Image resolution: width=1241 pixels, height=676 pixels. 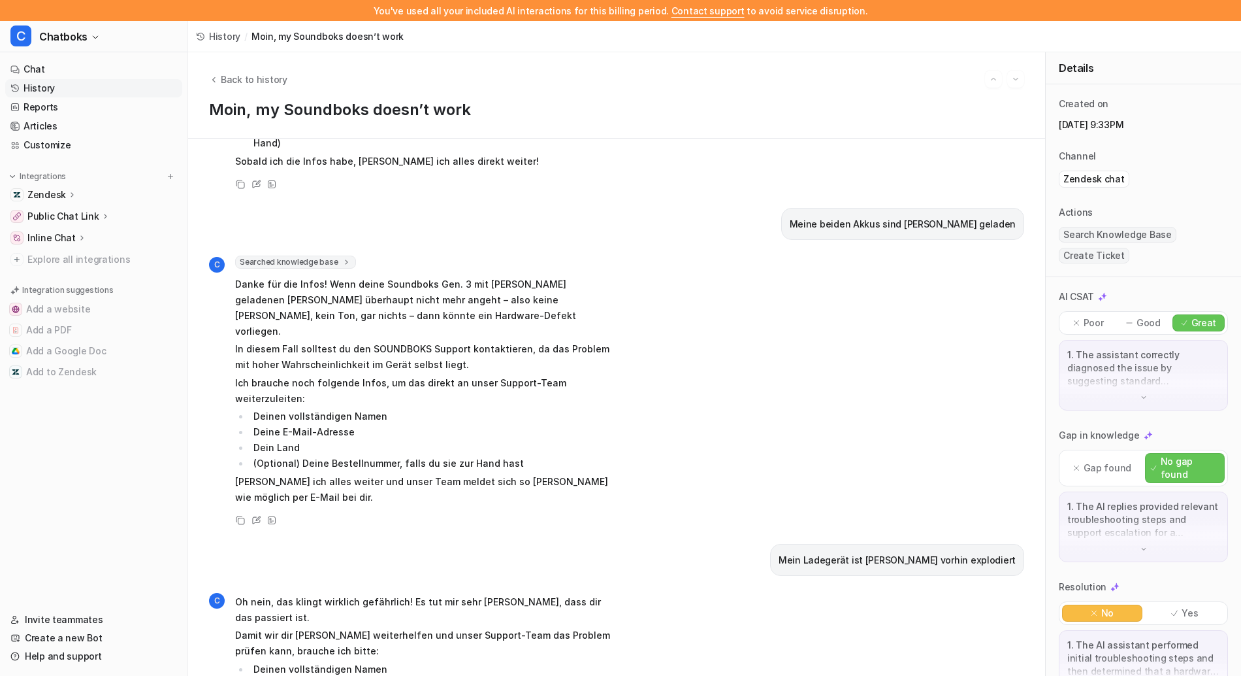 I want to click on p: Gap in knowledge, so click(x=1100, y=435).